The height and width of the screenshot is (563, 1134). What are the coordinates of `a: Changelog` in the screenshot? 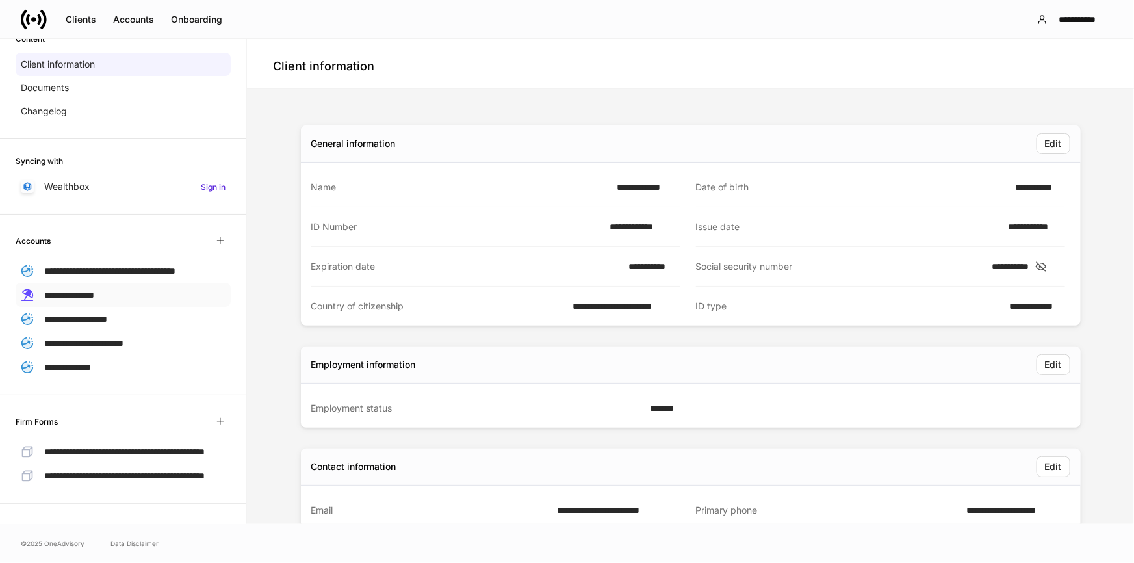 It's located at (123, 111).